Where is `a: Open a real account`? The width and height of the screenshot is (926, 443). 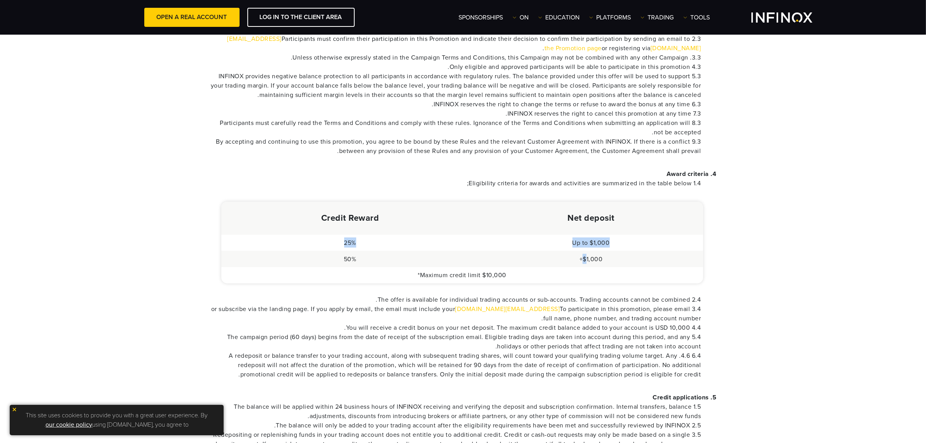 a: Open a real account is located at coordinates (192, 17).